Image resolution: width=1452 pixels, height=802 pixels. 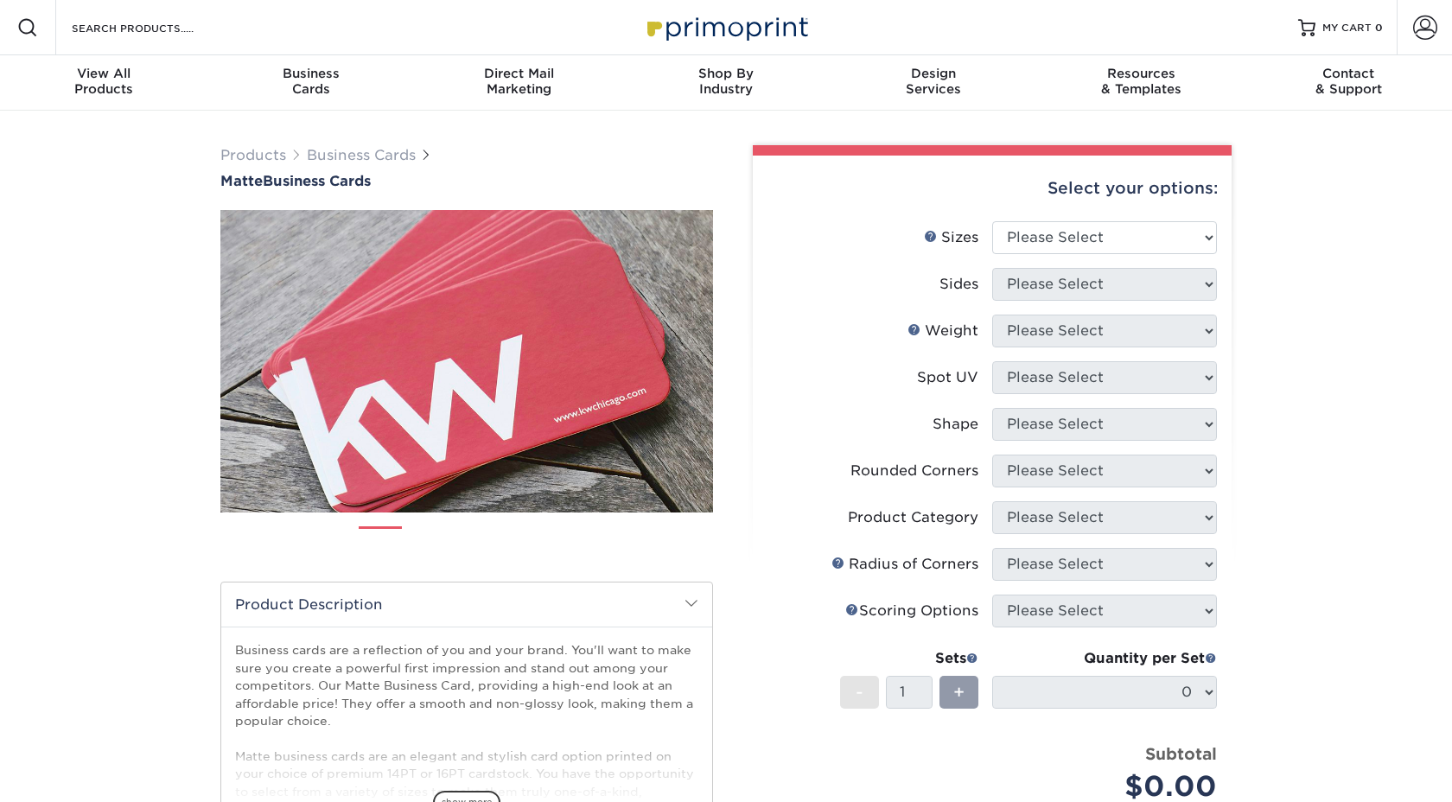 What do you see at coordinates (1378, 28) in the screenshot?
I see `span: 0` at bounding box center [1378, 28].